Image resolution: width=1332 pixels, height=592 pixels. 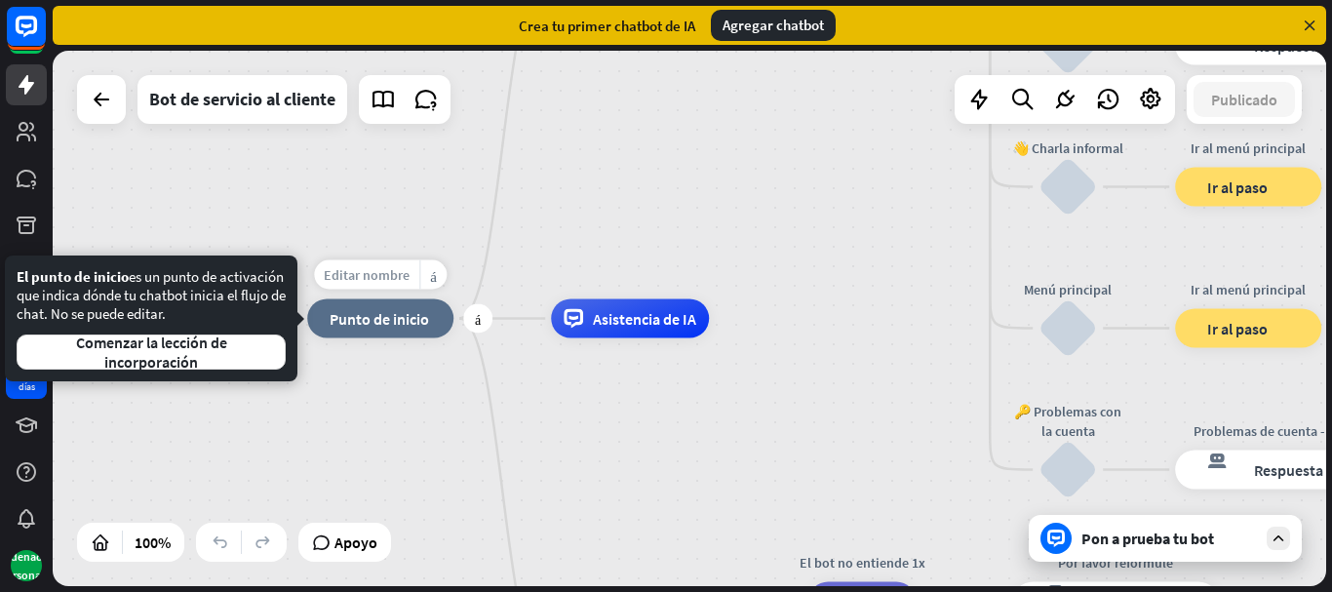 I want to click on font: Crea tu primer chatbot de IA, so click(x=607, y=25).